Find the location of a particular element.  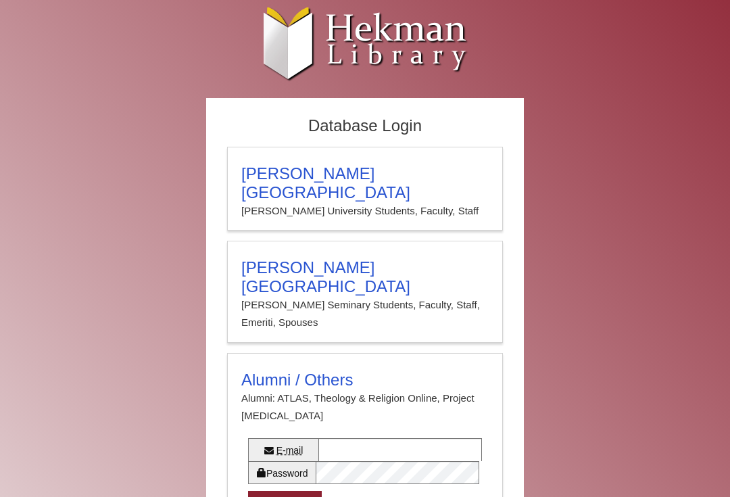

label: Password is located at coordinates (282, 473).